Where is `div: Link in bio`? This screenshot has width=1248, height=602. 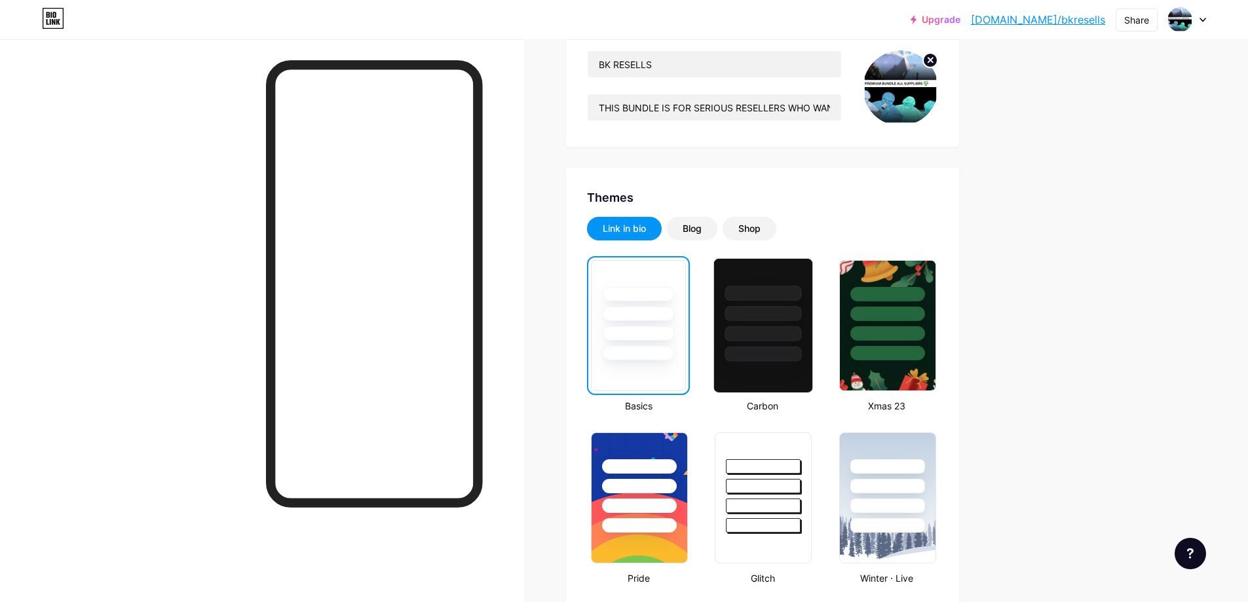
div: Link in bio is located at coordinates (624, 229).